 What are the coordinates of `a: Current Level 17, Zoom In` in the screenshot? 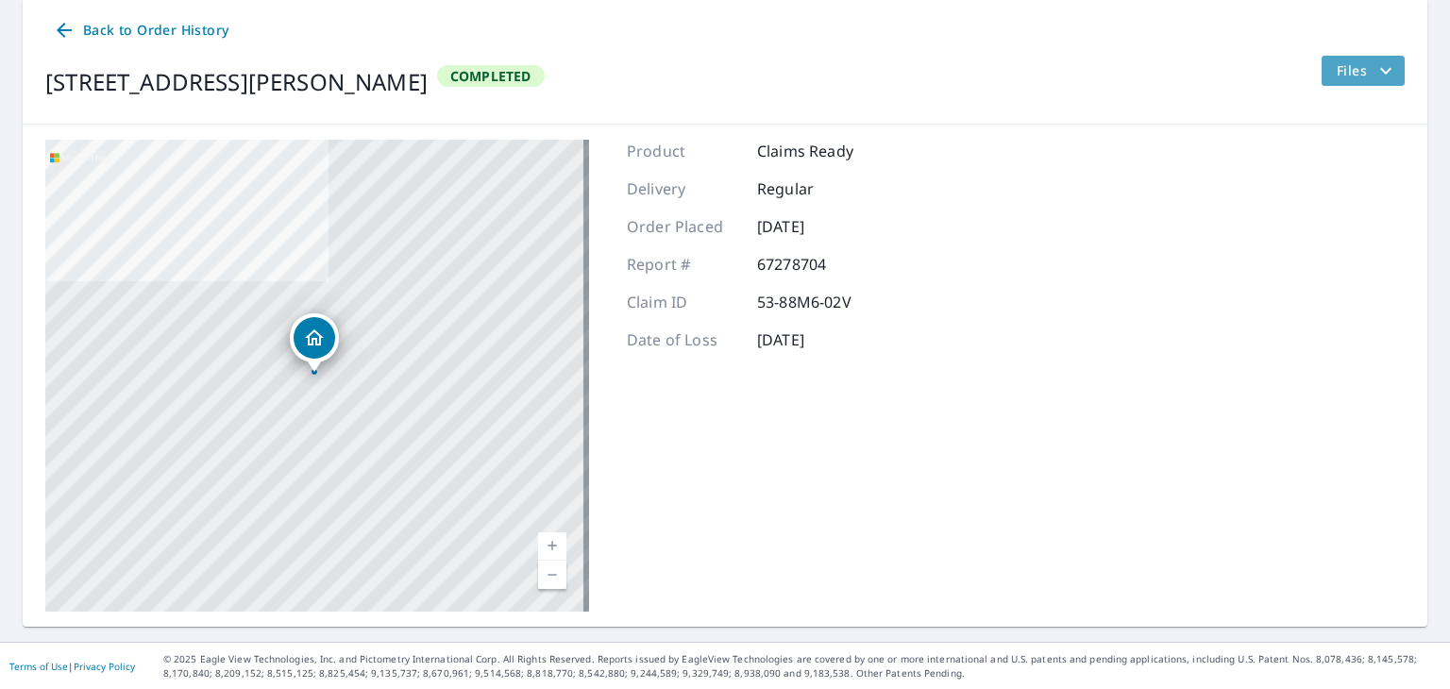 It's located at (552, 547).